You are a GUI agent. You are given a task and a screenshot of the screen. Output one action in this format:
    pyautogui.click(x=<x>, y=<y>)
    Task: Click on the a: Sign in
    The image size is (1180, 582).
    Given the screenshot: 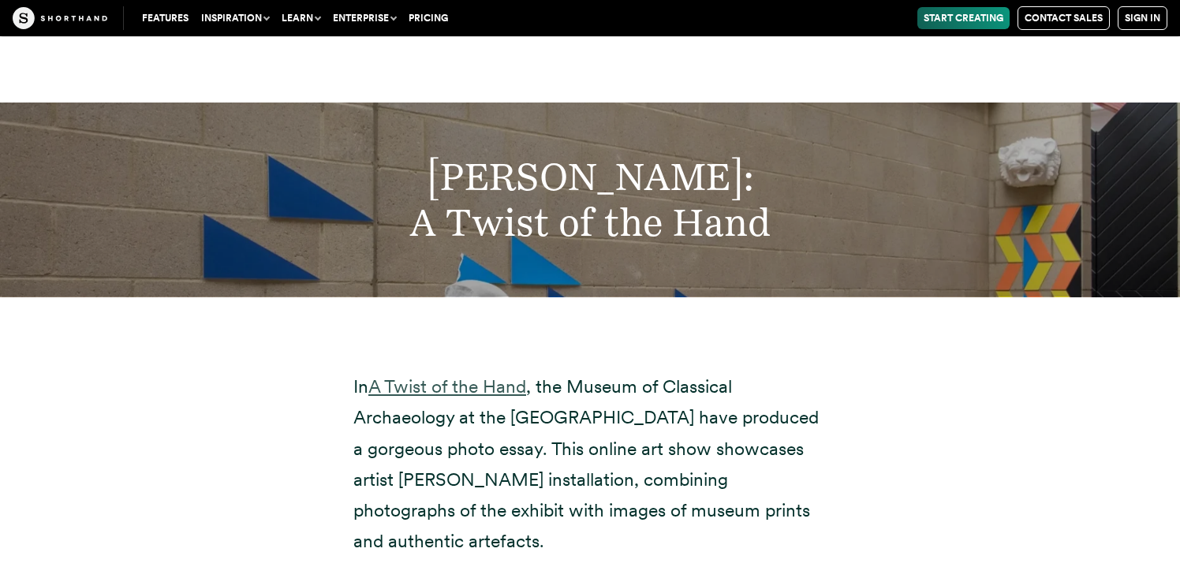 What is the action you would take?
    pyautogui.click(x=1142, y=18)
    